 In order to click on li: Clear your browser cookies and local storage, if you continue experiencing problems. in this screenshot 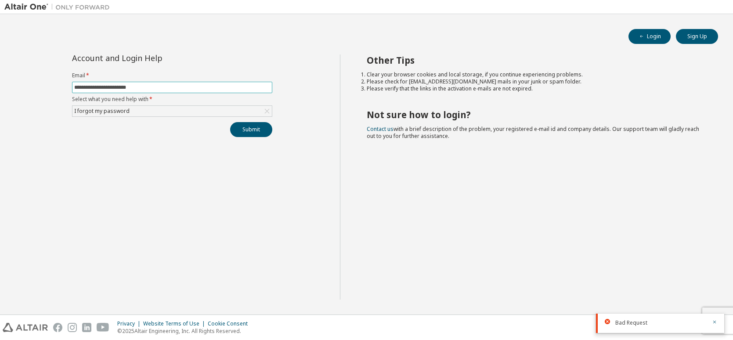, I will do `click(534, 75)`.